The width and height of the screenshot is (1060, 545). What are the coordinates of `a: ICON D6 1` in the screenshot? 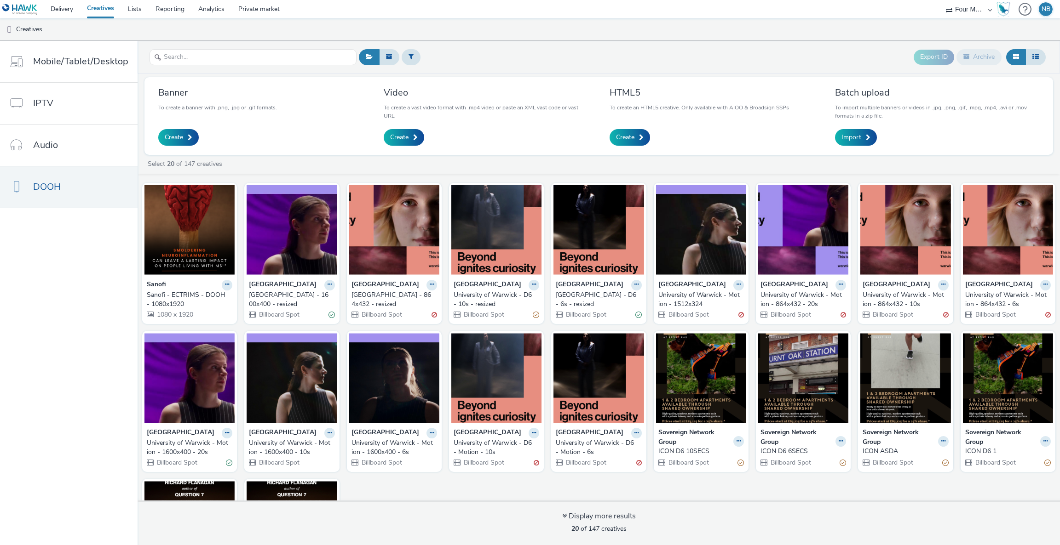 It's located at (1008, 452).